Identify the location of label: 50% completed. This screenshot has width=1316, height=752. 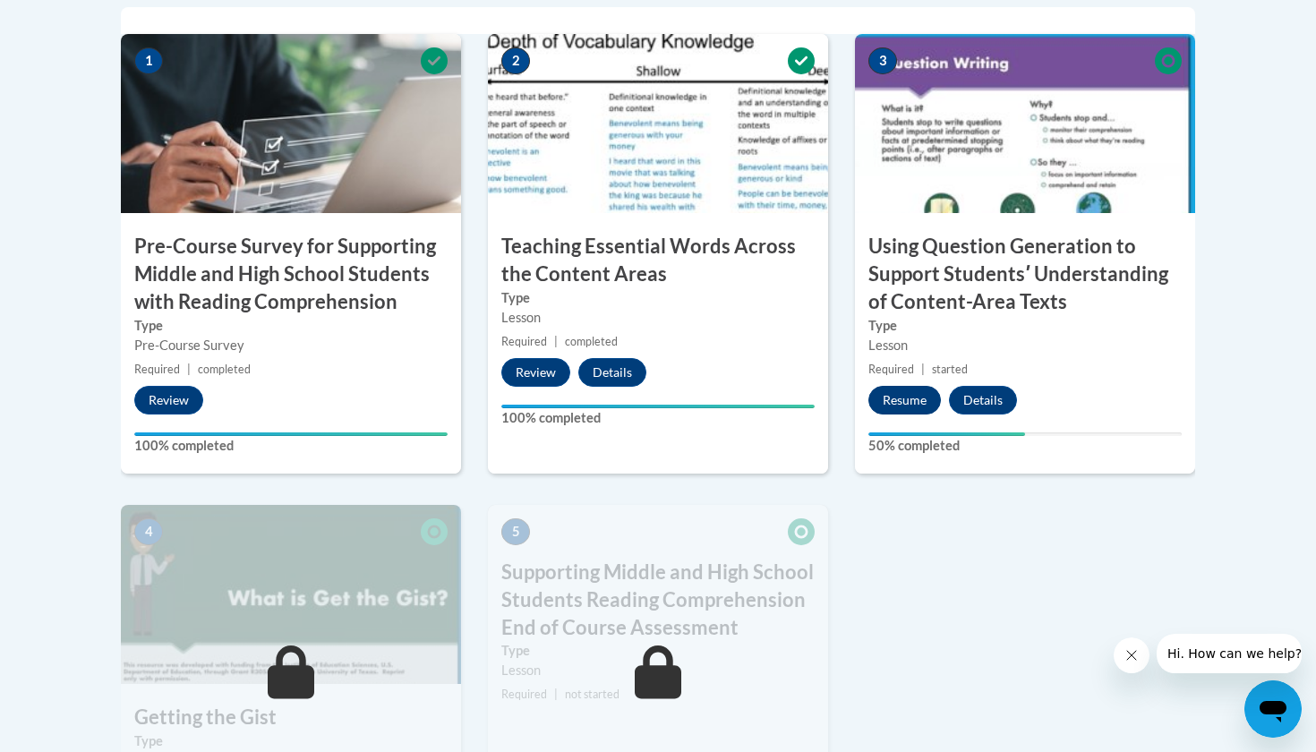
(1025, 446).